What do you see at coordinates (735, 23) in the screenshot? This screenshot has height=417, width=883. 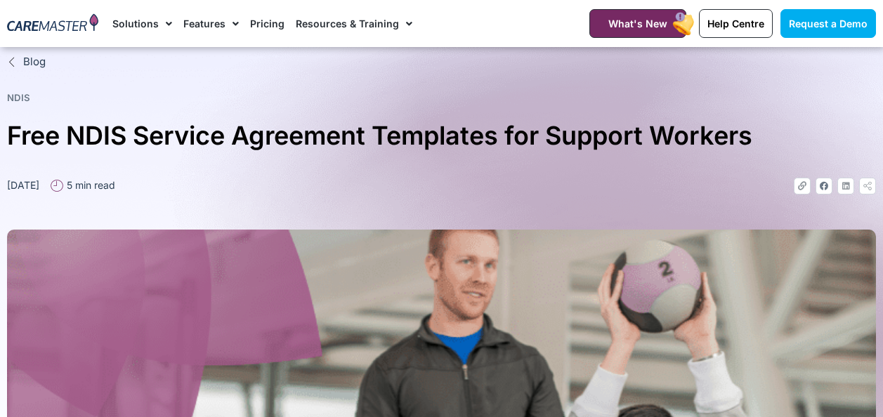 I see `a: Help Centre` at bounding box center [735, 23].